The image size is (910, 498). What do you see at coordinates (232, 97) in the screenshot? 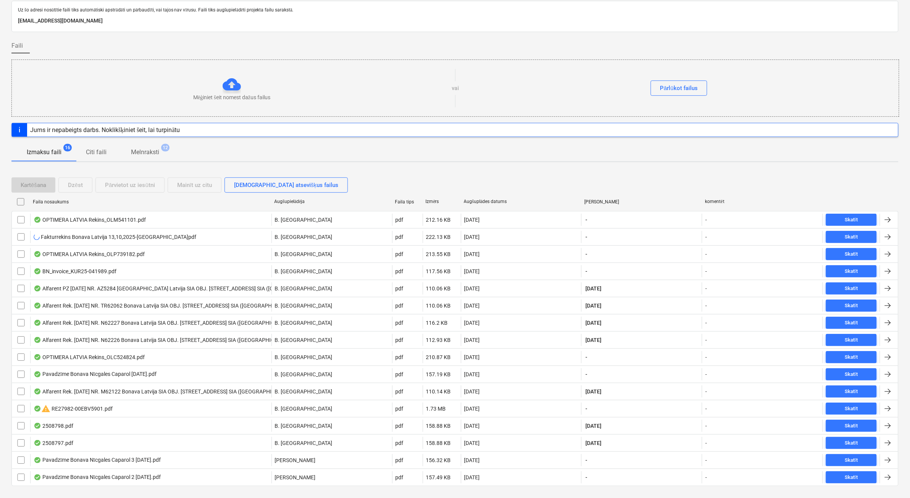
I see `p: Mēģiniet šeit nomest dažus failus` at bounding box center [232, 97].